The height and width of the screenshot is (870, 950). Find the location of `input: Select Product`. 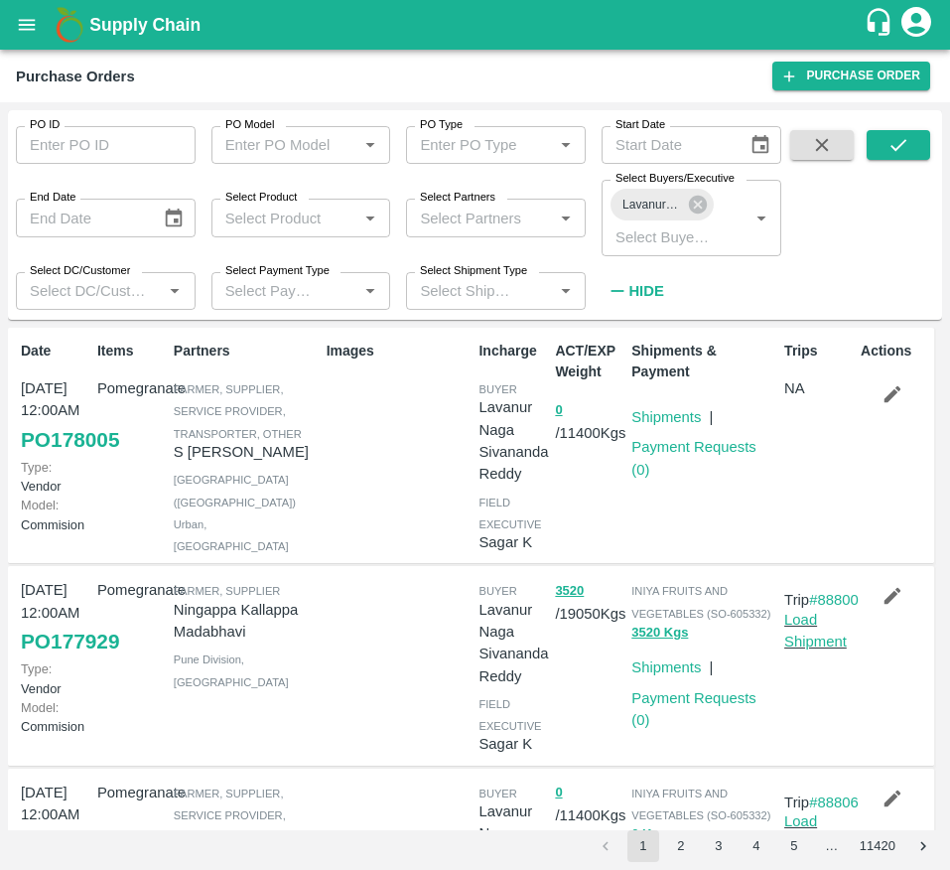

input: Select Product is located at coordinates (285, 217).